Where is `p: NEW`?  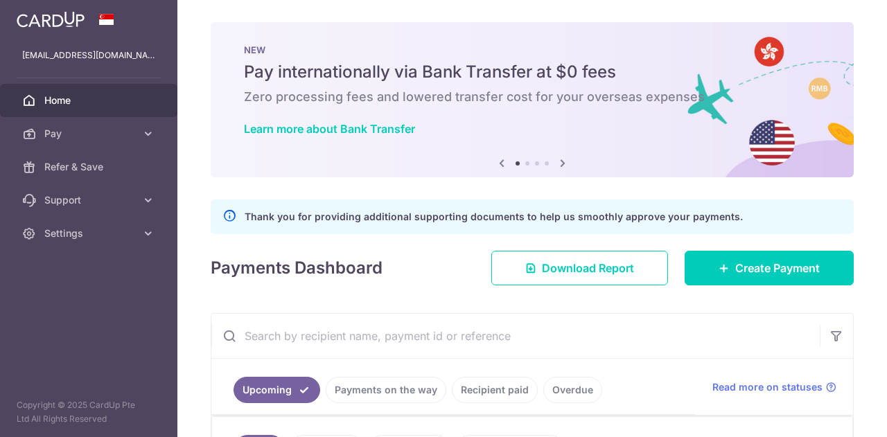 p: NEW is located at coordinates (532, 50).